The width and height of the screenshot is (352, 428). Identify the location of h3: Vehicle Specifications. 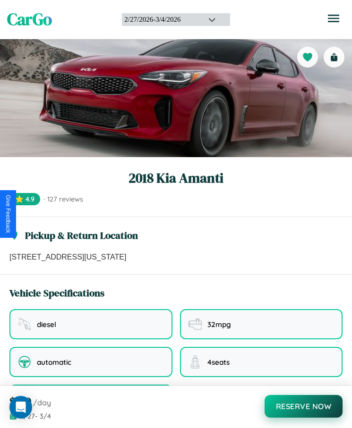
(57, 293).